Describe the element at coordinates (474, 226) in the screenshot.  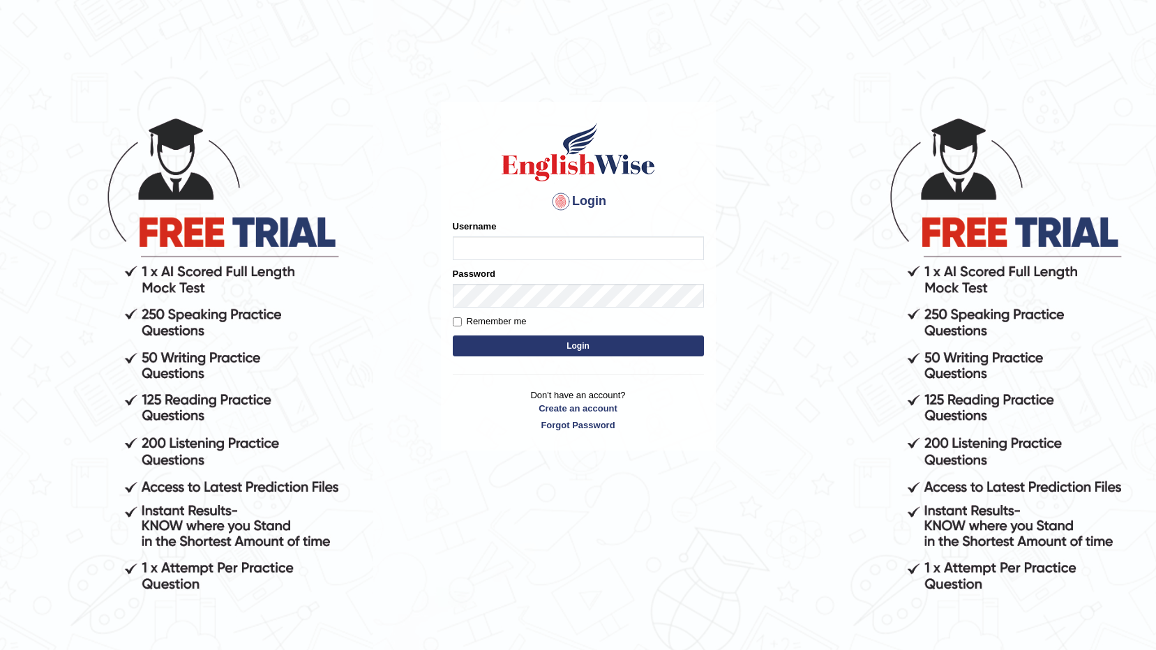
I see `label: Username` at that location.